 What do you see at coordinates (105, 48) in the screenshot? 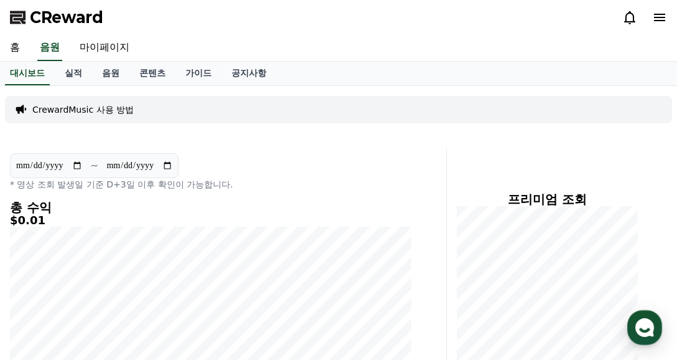
I see `a: 마이페이지` at bounding box center [105, 48].